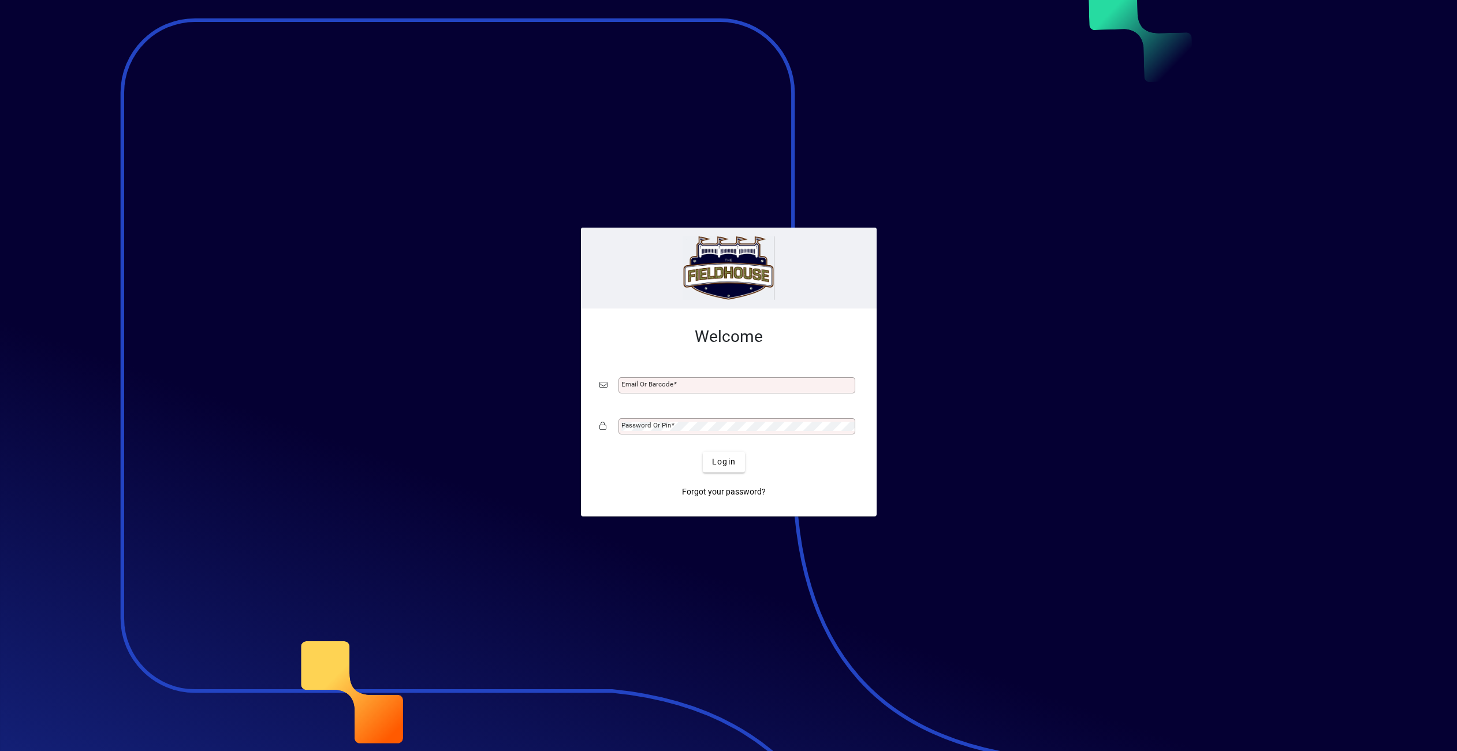  What do you see at coordinates (646, 425) in the screenshot?
I see `mat-label: Password or Pin` at bounding box center [646, 425].